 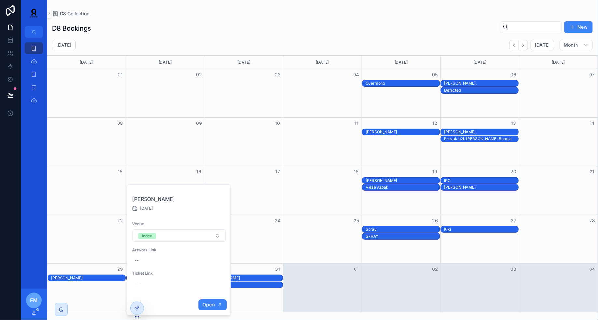 What do you see at coordinates (147, 236) in the screenshot?
I see `div: Index` at bounding box center [147, 236].